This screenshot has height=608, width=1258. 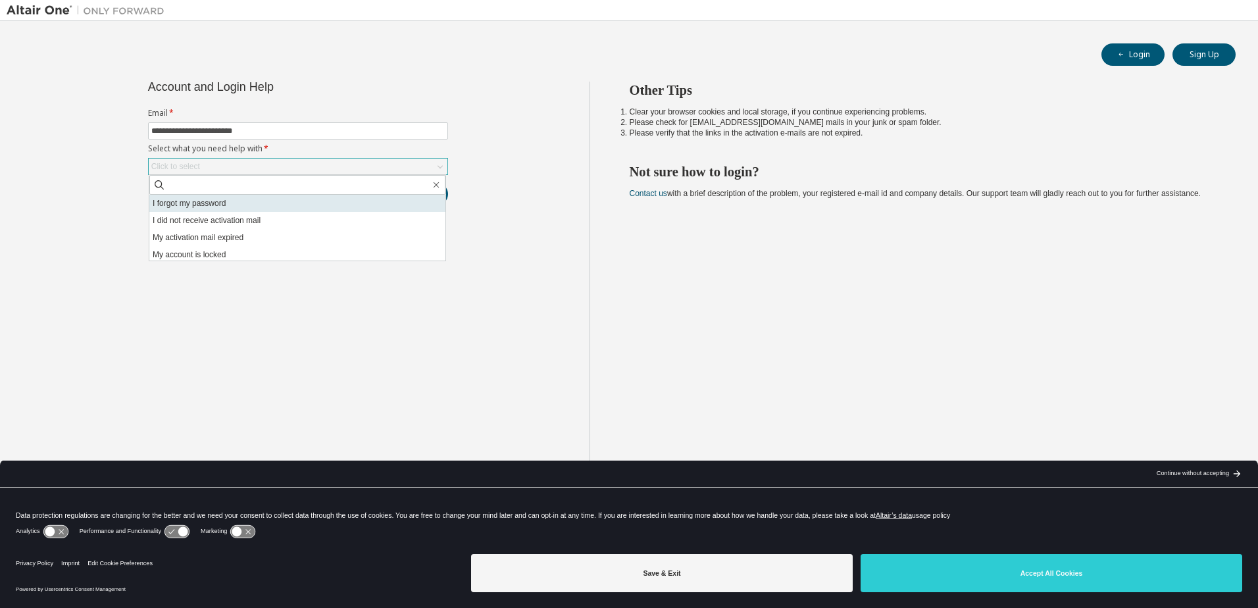 I want to click on div: Account and Login Help, so click(x=268, y=87).